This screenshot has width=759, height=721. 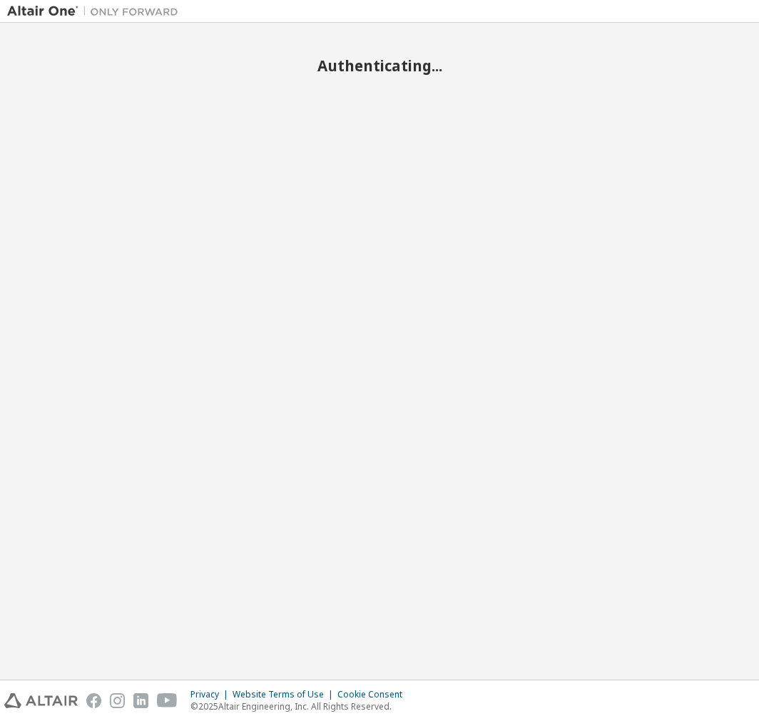 What do you see at coordinates (374, 695) in the screenshot?
I see `div: Cookie Consent` at bounding box center [374, 695].